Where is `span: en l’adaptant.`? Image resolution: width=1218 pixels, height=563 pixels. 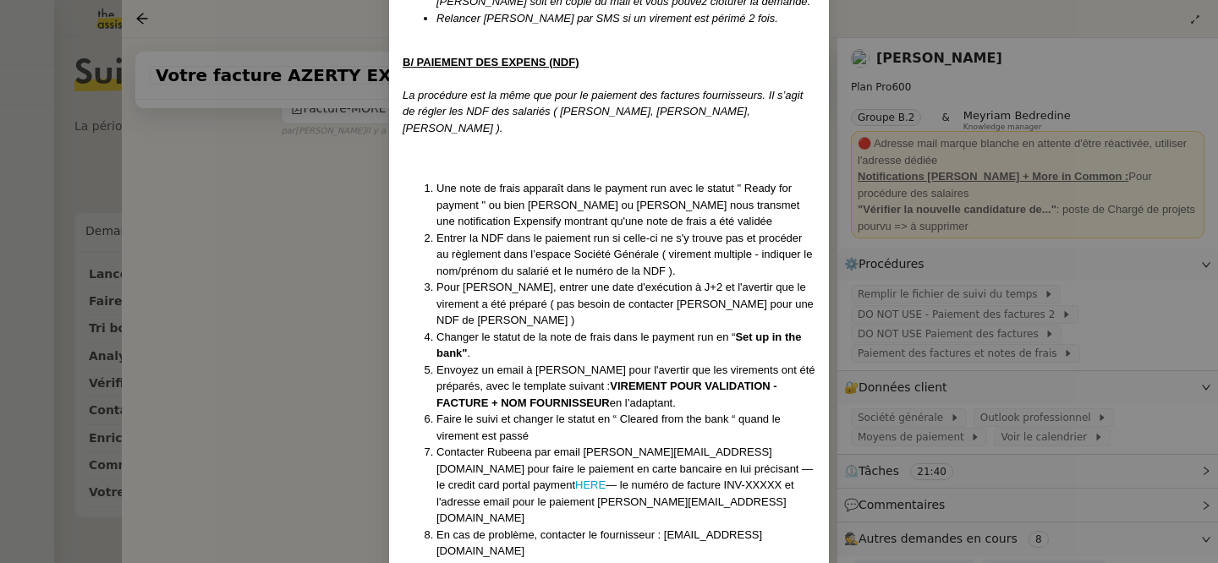 span: en l’adaptant. is located at coordinates (643, 402).